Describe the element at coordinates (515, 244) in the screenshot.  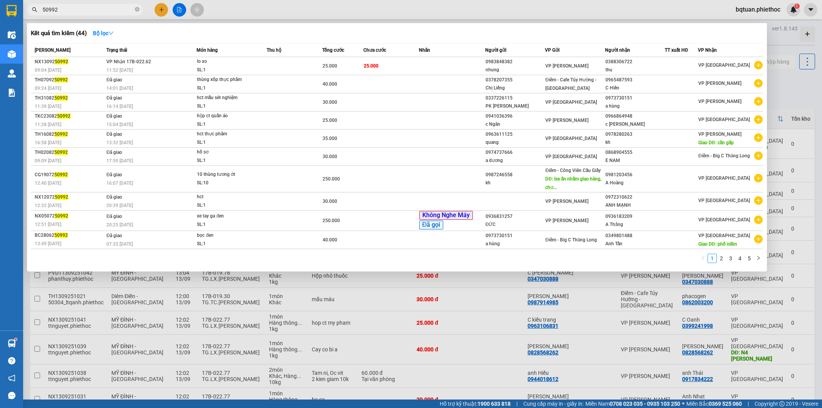
I see `div: a hùng` at that location.